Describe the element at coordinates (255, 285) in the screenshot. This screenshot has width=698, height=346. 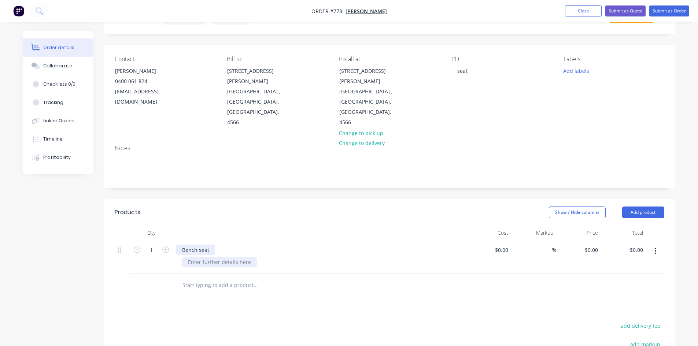
I see `input: Start typing to add a product...` at that location.